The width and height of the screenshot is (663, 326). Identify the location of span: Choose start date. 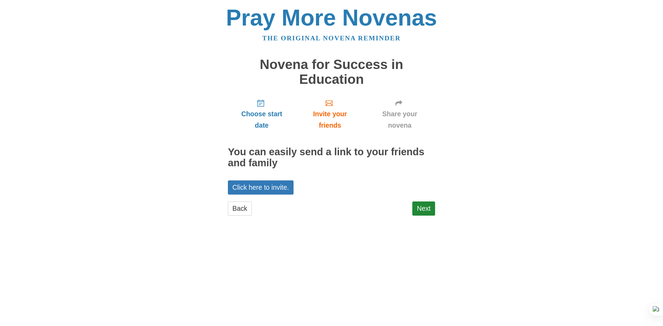
(262, 120).